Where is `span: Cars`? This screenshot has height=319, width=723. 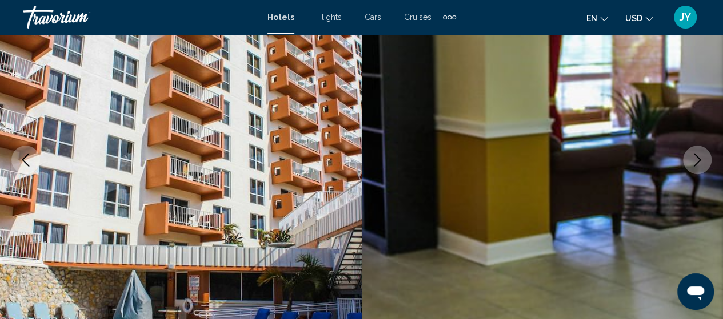 span: Cars is located at coordinates (372, 17).